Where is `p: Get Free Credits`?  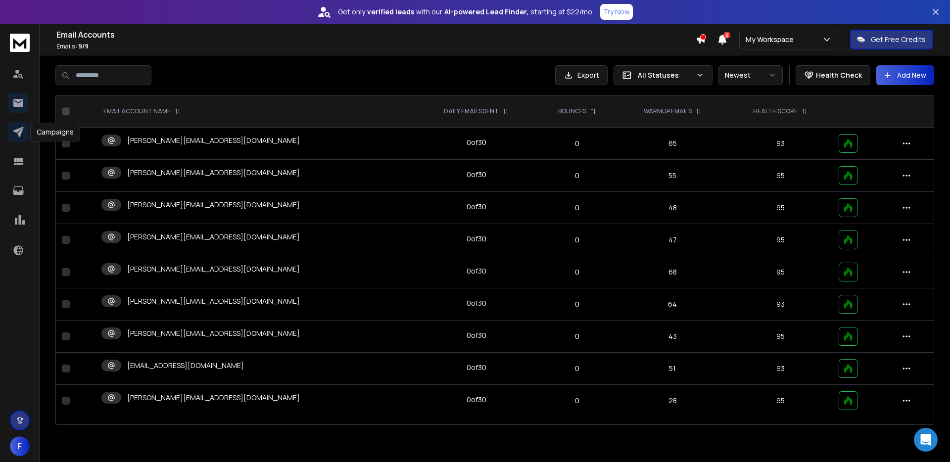
p: Get Free Credits is located at coordinates (898, 40).